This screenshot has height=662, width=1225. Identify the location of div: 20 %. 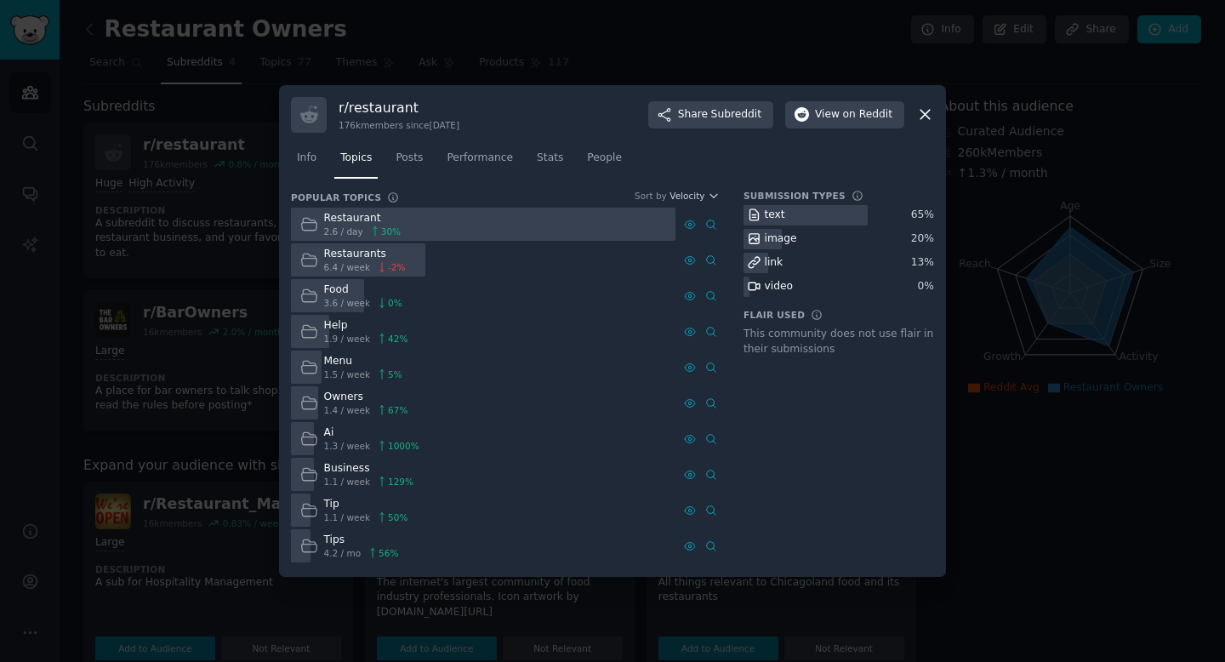
(922, 239).